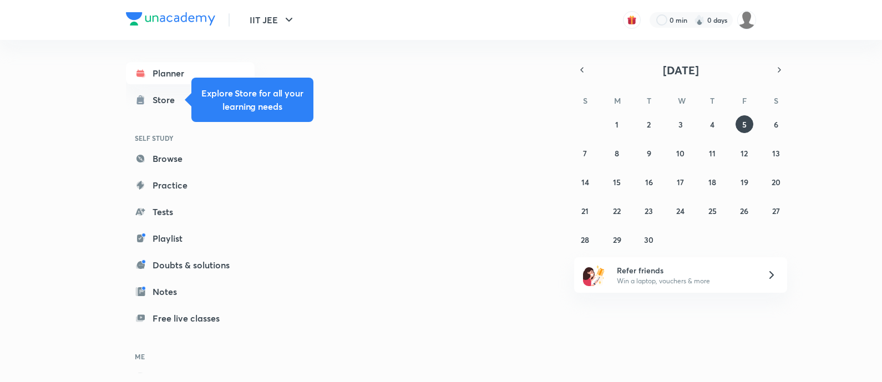 Image resolution: width=882 pixels, height=382 pixels. I want to click on a: Browse, so click(190, 159).